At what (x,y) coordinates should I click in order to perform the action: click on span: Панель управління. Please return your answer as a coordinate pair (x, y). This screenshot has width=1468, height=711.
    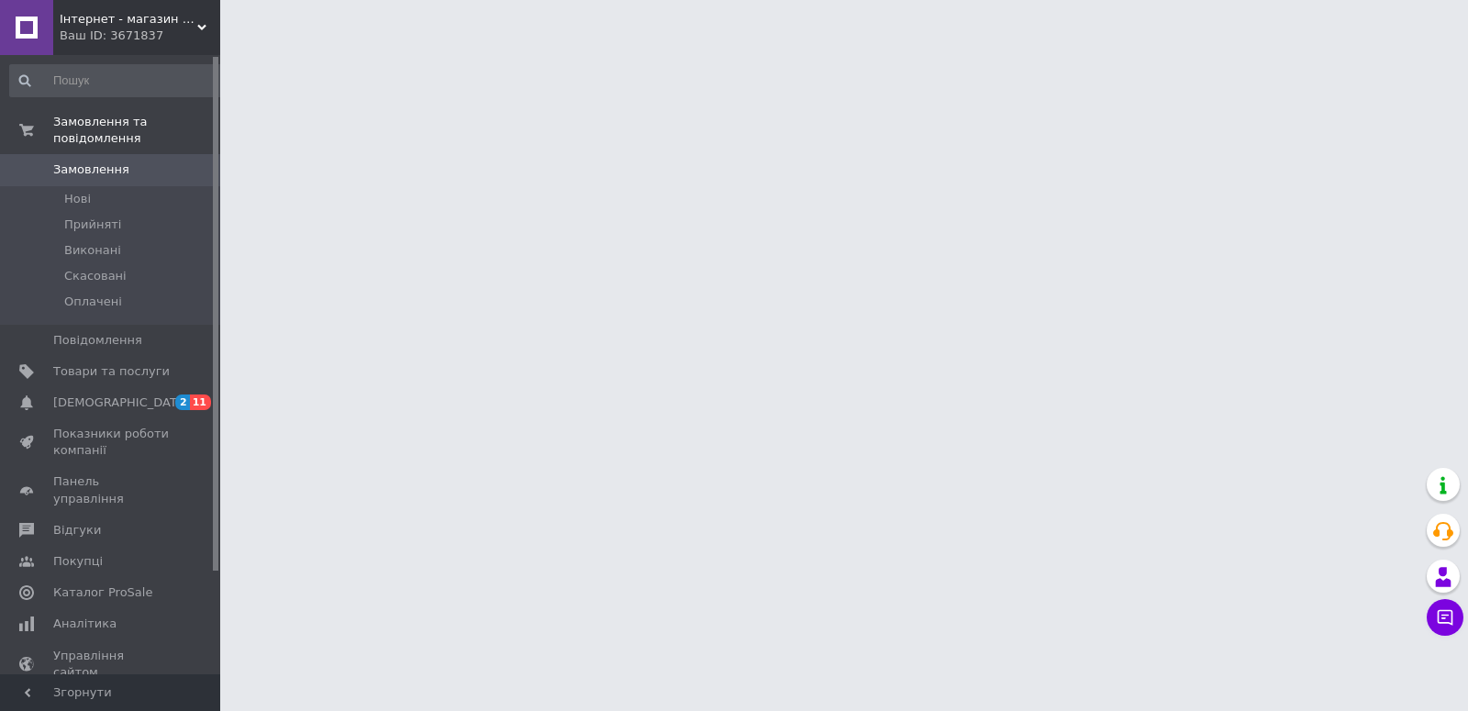
    Looking at the image, I should click on (111, 490).